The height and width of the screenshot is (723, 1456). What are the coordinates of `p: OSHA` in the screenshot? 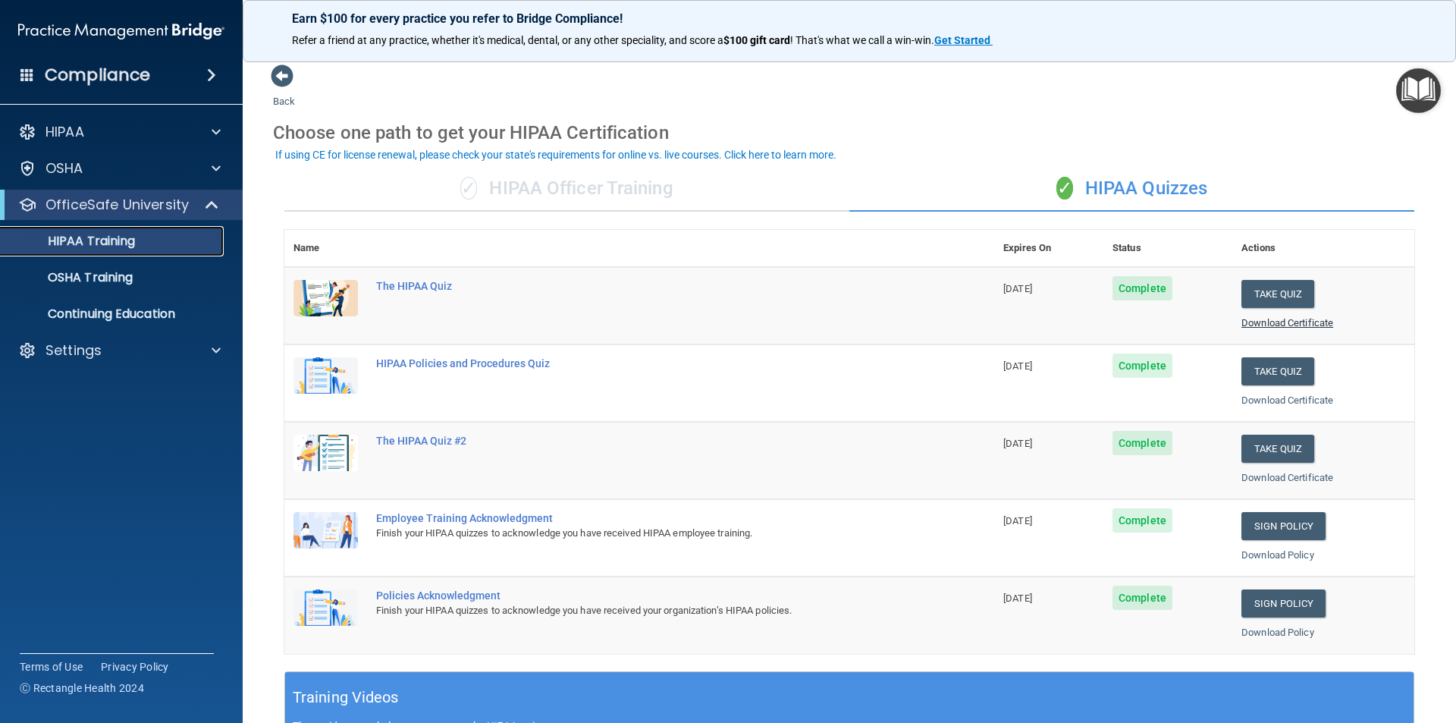 It's located at (64, 168).